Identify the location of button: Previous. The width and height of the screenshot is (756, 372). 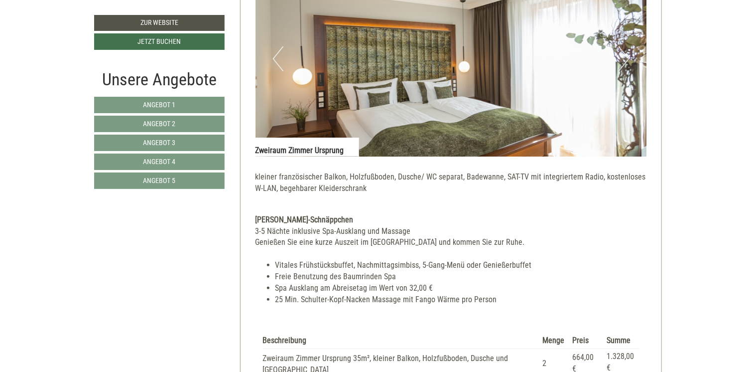
(278, 59).